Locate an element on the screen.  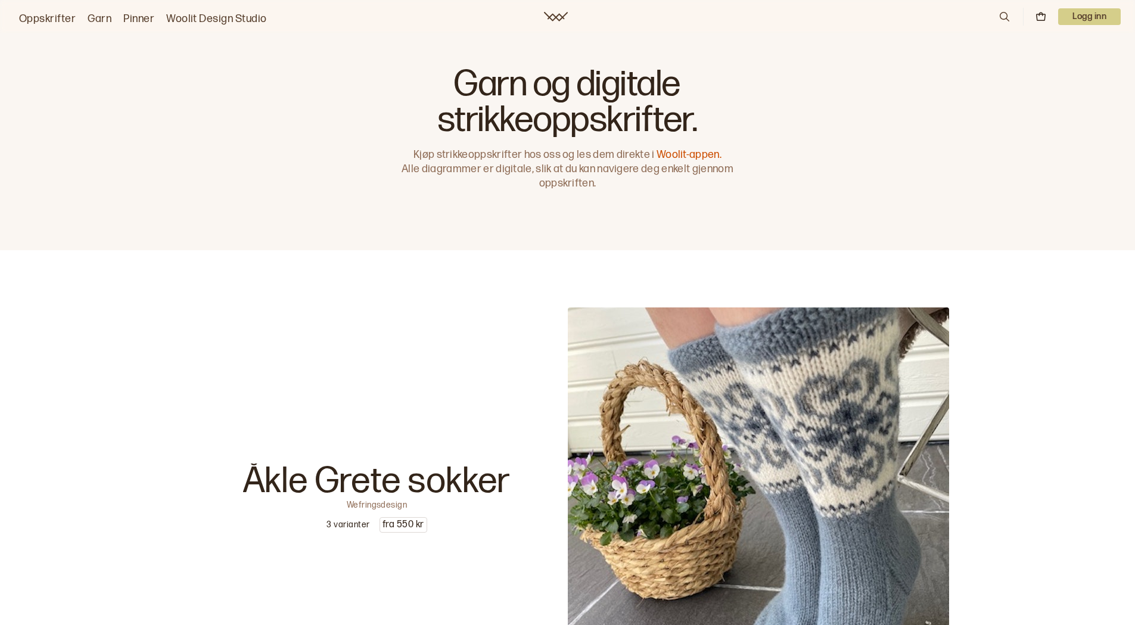
p: Kjøp strikkeoppskrifter hos oss og les dem direkte i Alle diagrammer er digitale, slik at du kan ... is located at coordinates (568, 169).